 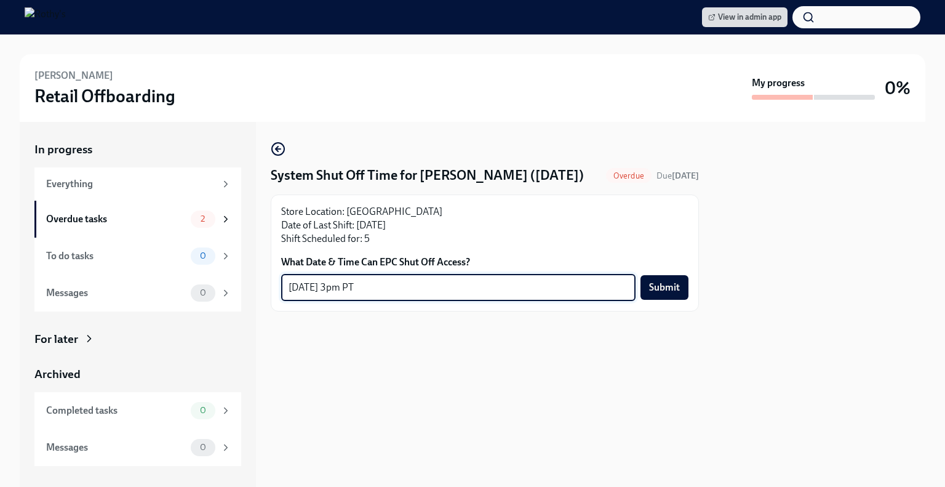 I want to click on div: Archived, so click(x=138, y=374).